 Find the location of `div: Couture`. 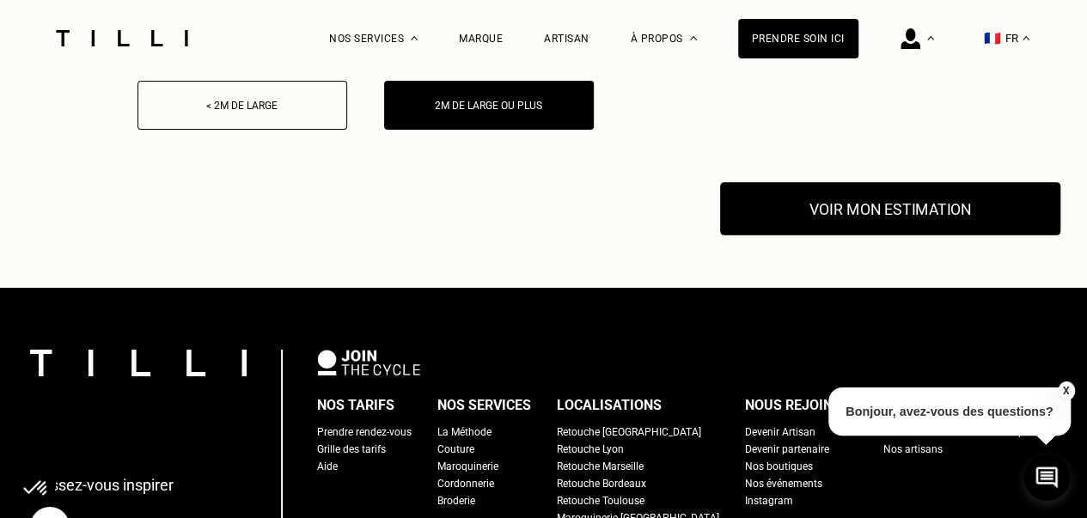

div: Couture is located at coordinates (455, 449).